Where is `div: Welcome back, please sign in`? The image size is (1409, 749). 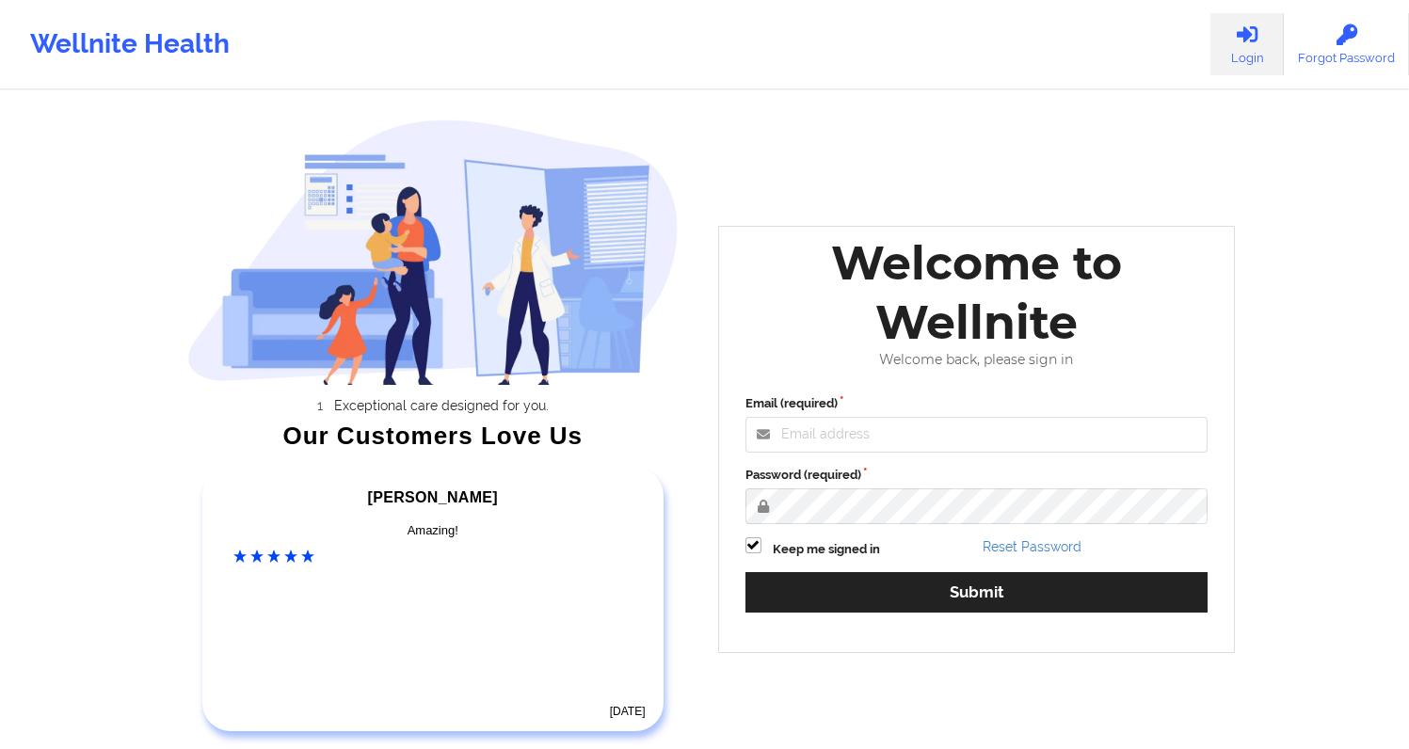 div: Welcome back, please sign in is located at coordinates (977, 360).